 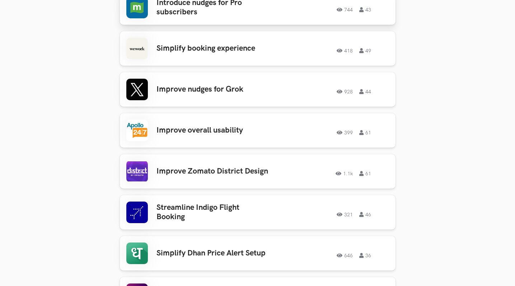 What do you see at coordinates (258, 253) in the screenshot?
I see `a: Simplify Dhan Price Alert Setup 646 36` at bounding box center [258, 253].